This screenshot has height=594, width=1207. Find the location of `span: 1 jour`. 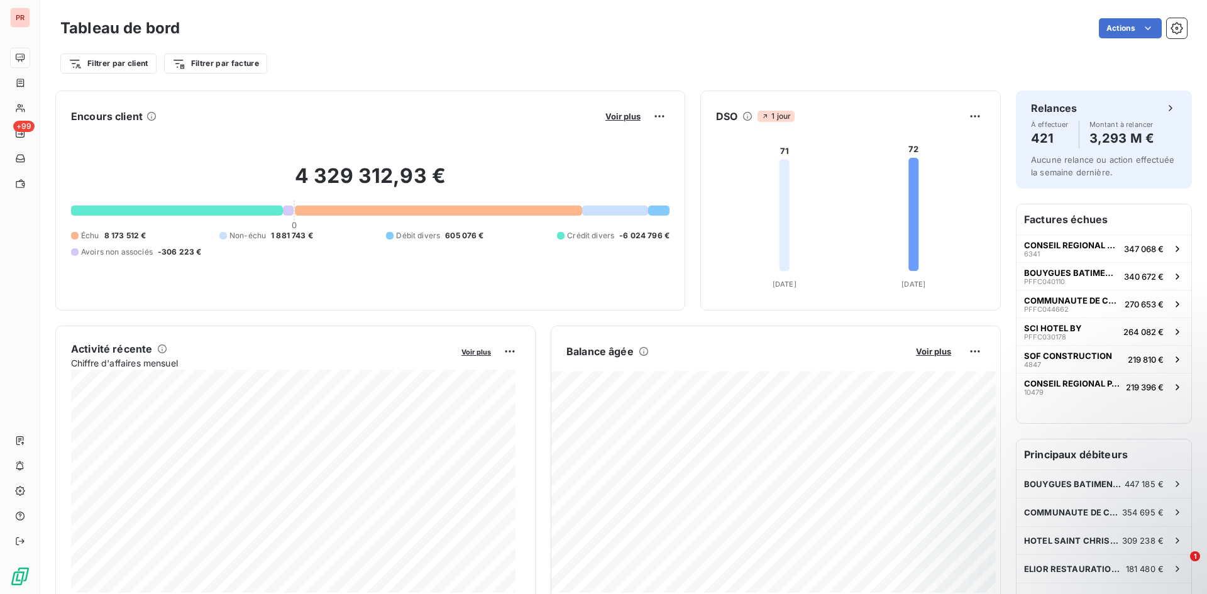

span: 1 jour is located at coordinates (776, 116).